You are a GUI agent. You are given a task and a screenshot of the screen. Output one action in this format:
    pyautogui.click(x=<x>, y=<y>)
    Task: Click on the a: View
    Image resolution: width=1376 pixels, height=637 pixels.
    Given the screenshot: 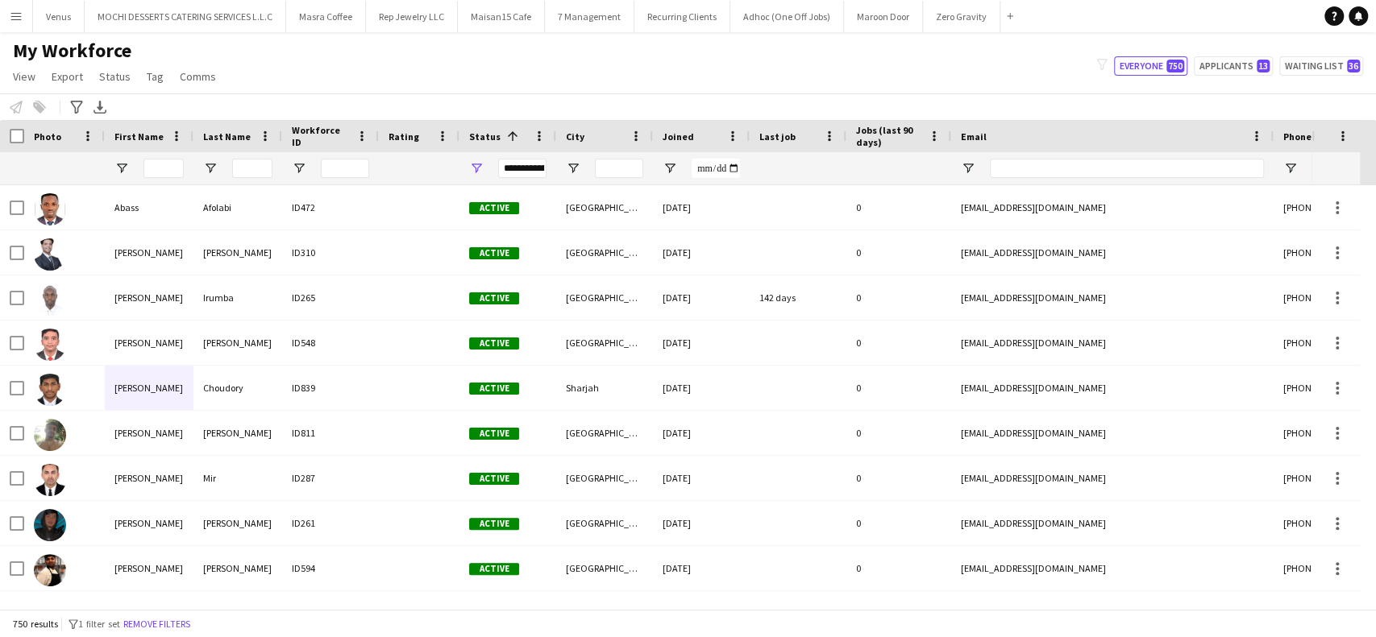 What is the action you would take?
    pyautogui.click(x=24, y=77)
    